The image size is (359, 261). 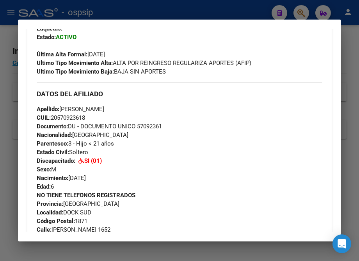 I want to click on span: 6, so click(x=45, y=186).